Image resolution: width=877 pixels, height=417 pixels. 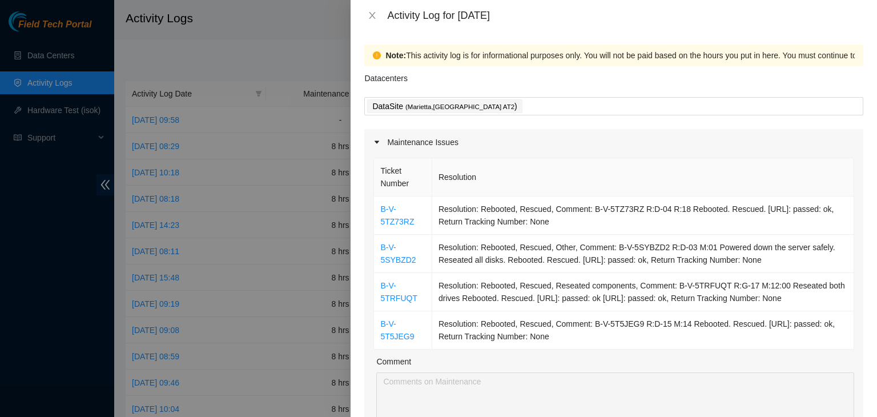 What do you see at coordinates (377, 55) in the screenshot?
I see `span: exclamation-circle` at bounding box center [377, 55].